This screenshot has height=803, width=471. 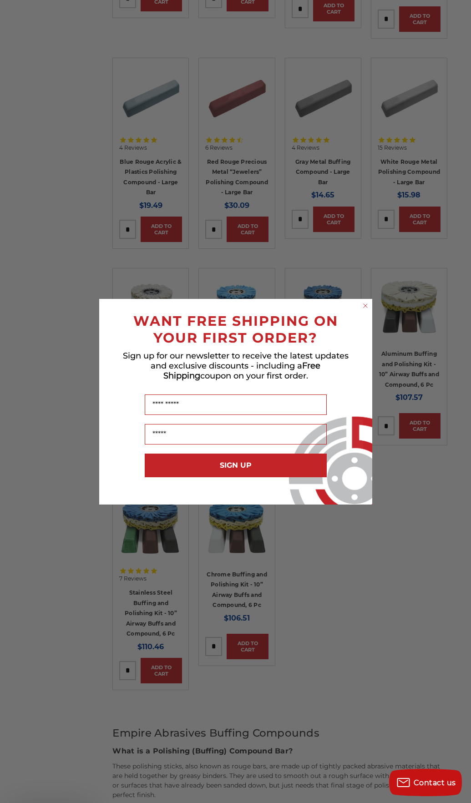 What do you see at coordinates (434, 782) in the screenshot?
I see `span: Contact us` at bounding box center [434, 782].